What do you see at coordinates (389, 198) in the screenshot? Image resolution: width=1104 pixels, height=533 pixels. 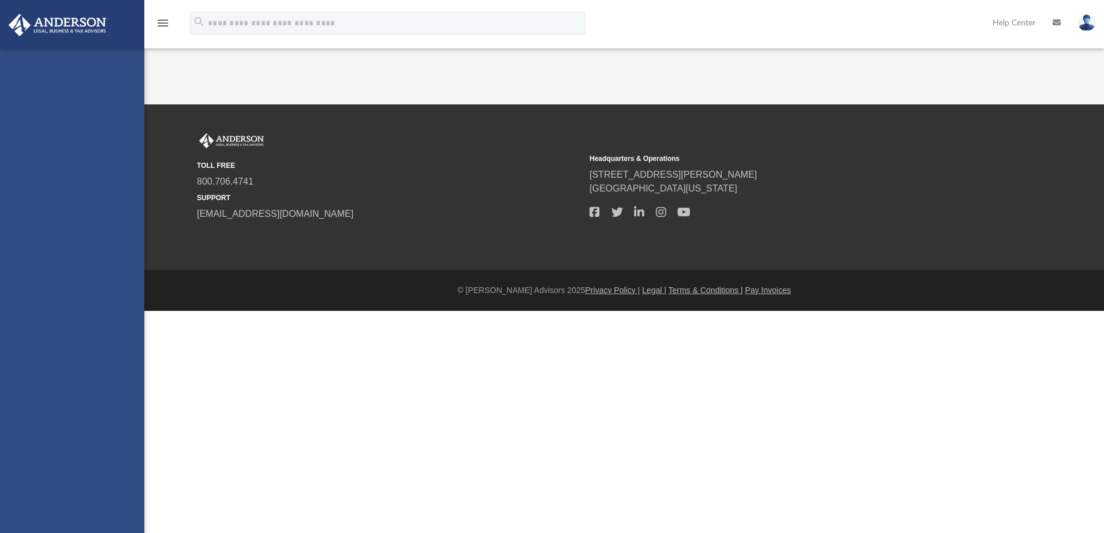 I see `small: SUPPORT` at bounding box center [389, 198].